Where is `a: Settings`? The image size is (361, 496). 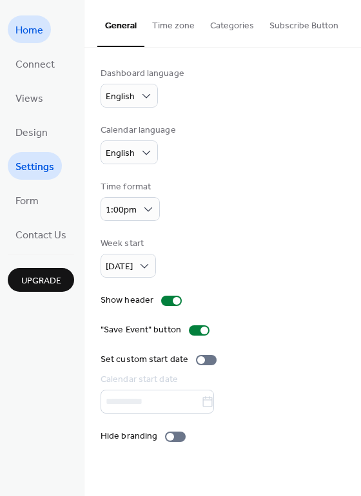
a: Settings is located at coordinates (35, 165).